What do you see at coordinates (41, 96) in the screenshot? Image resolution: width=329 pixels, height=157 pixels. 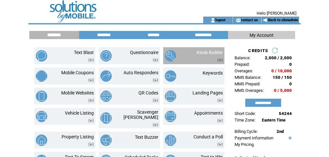 I see `img: mobile-websites.png` at bounding box center [41, 96].